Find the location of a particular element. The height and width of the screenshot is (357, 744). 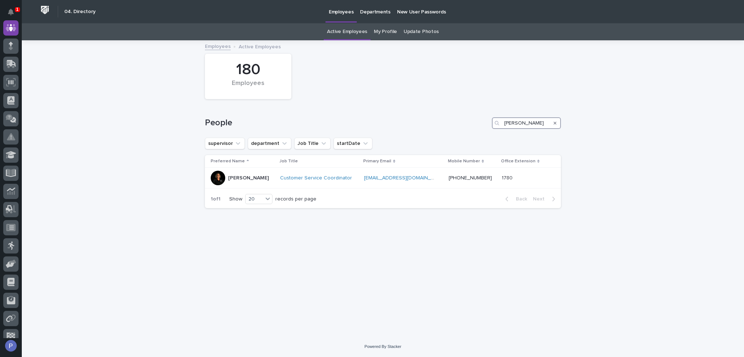

div: Search is located at coordinates (527, 123).